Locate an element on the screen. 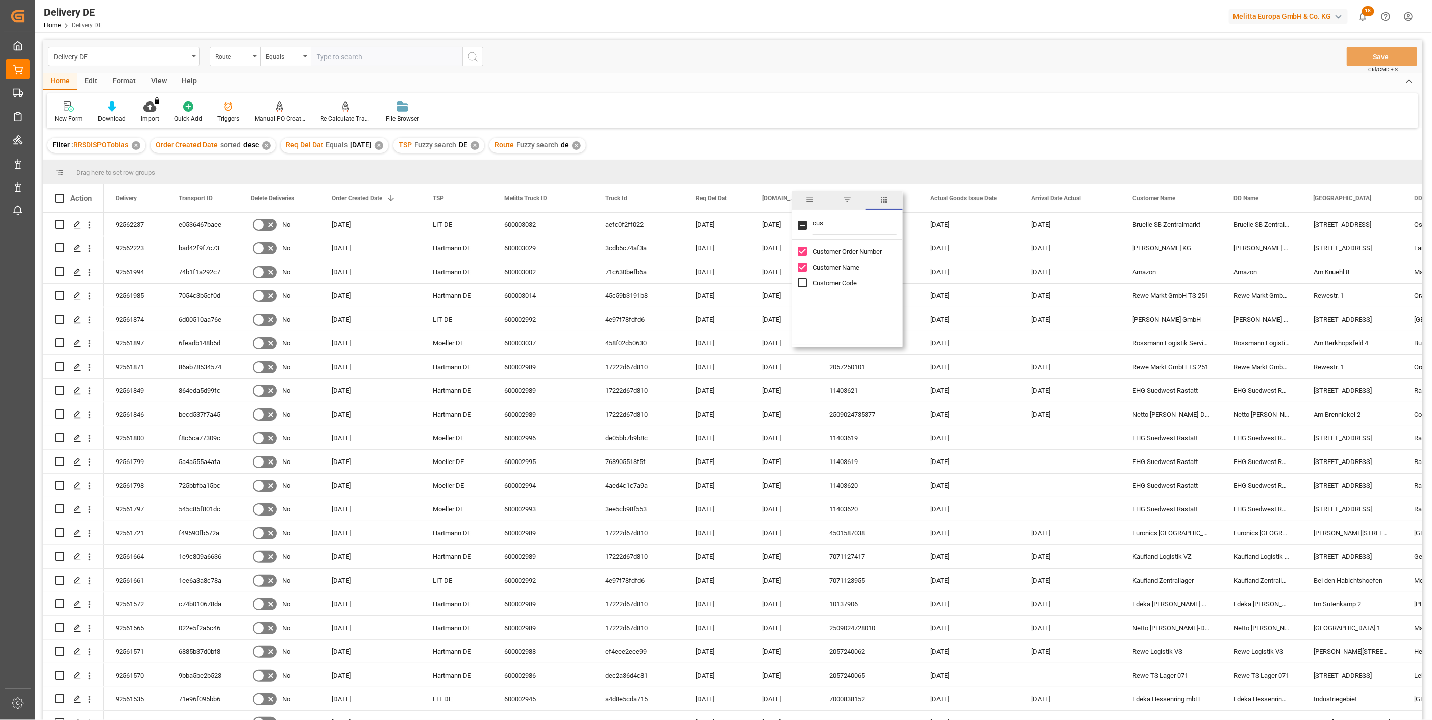 This screenshot has width=1432, height=720. div: 4aed4c1c7a9a is located at coordinates (638, 486).